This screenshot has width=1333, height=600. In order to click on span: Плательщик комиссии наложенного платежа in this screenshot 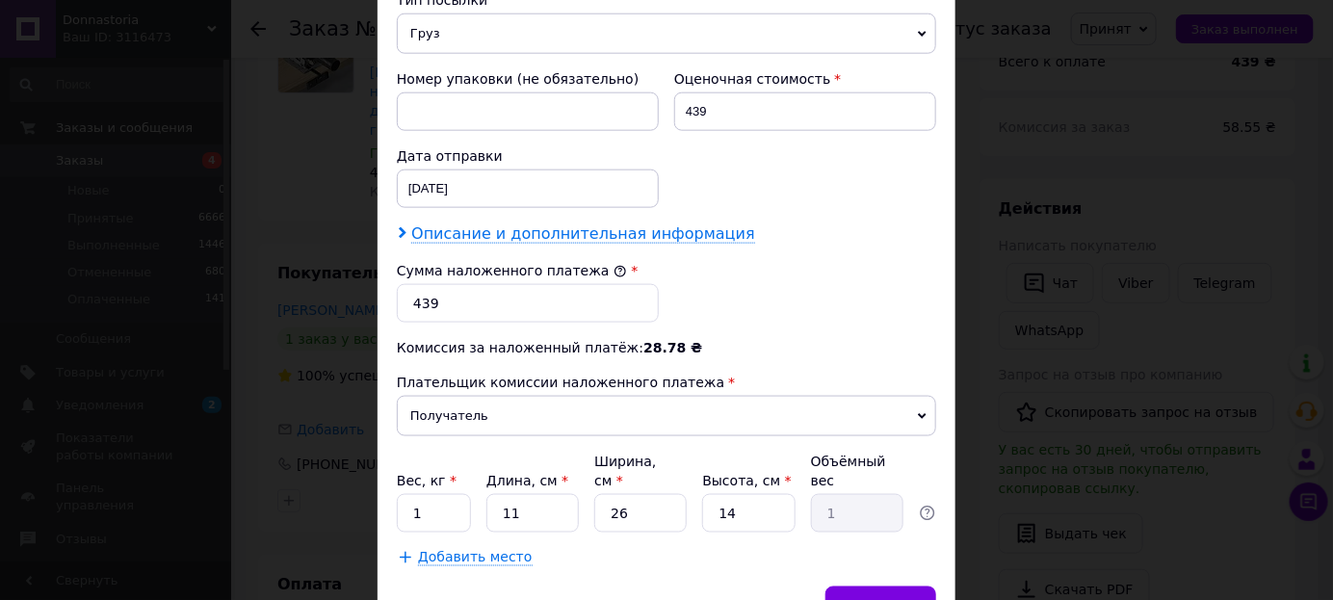, I will do `click(561, 382)`.